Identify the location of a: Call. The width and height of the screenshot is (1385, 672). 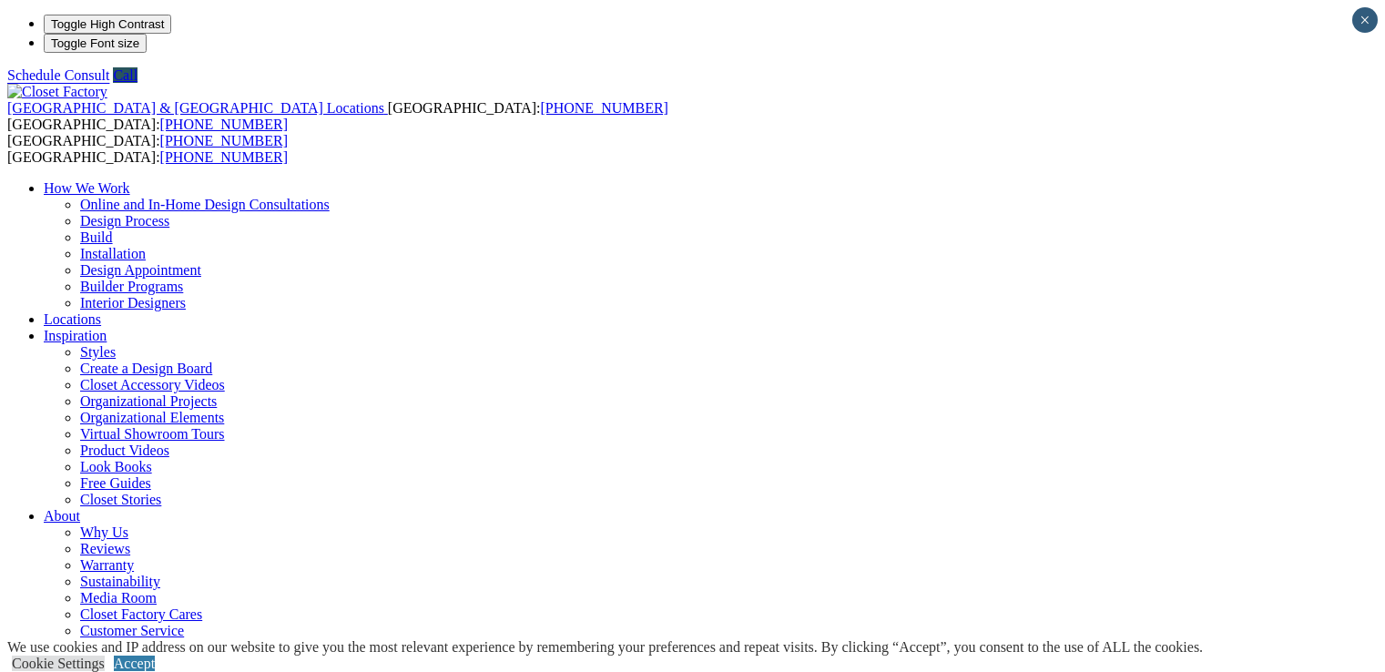
(125, 75).